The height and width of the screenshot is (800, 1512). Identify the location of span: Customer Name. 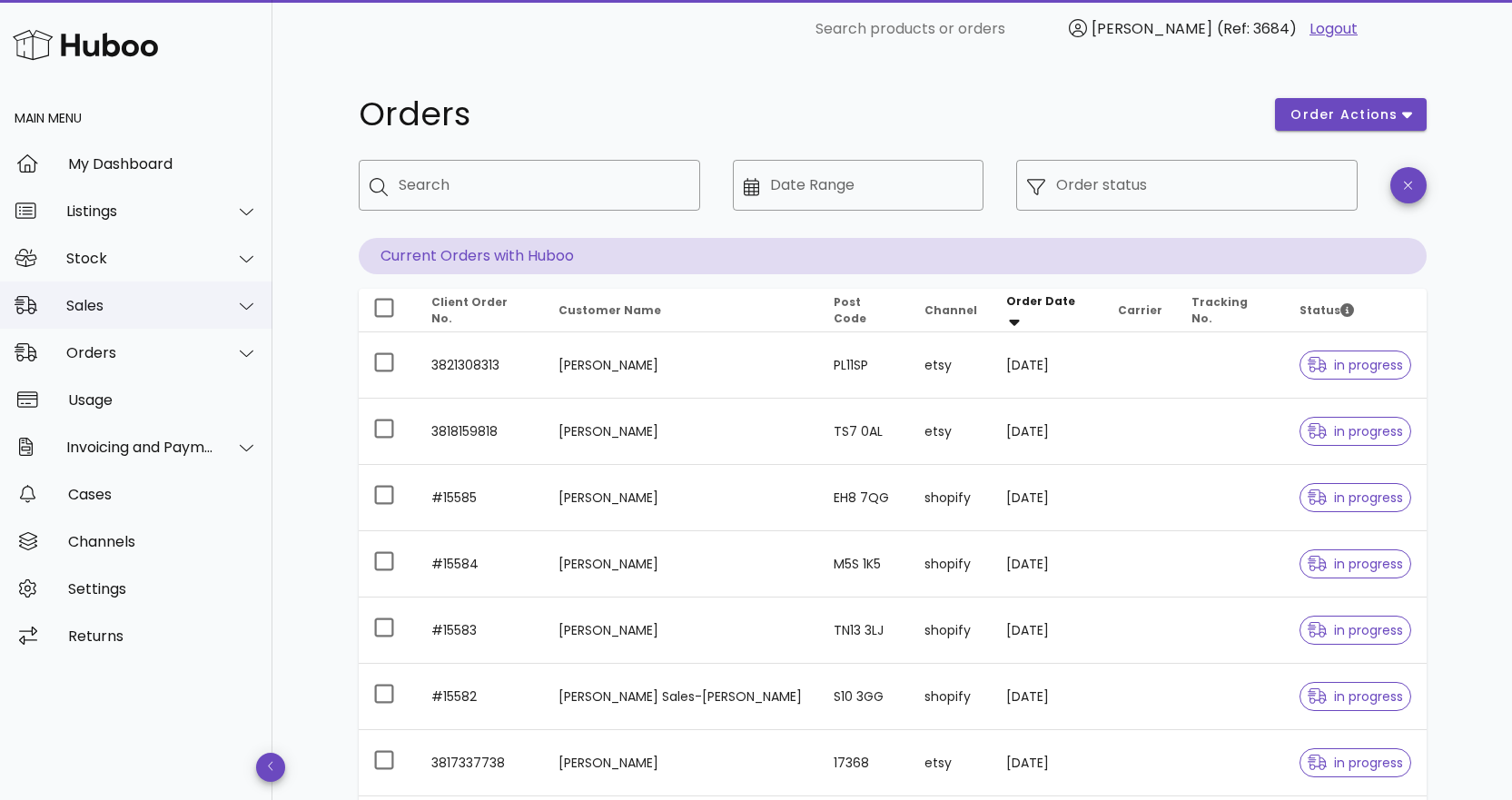
(609, 310).